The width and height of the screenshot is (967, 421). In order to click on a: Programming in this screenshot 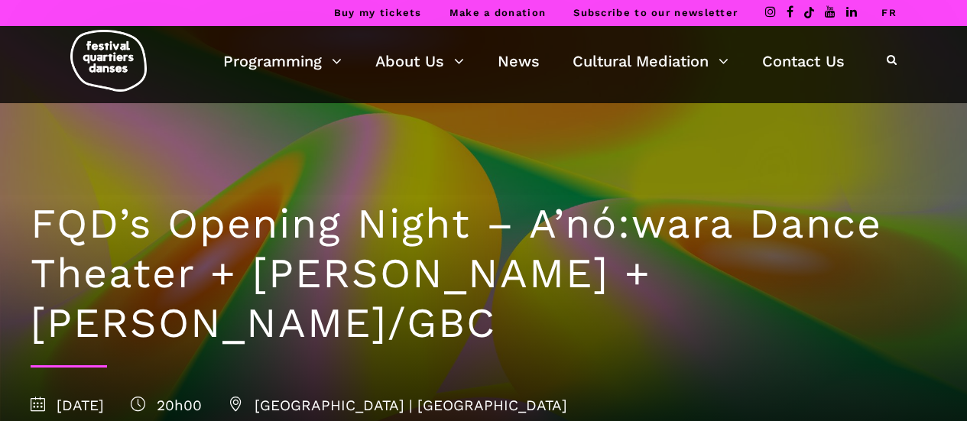, I will do `click(282, 61)`.